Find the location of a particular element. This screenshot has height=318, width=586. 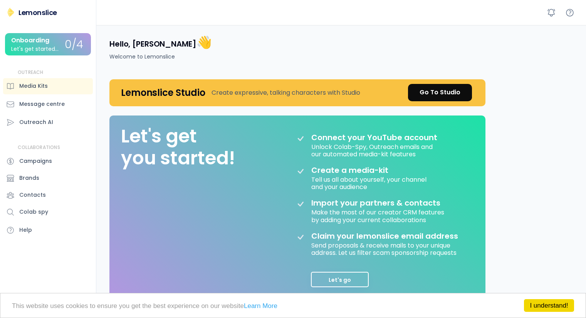

div: Outreach AI is located at coordinates (36, 122).